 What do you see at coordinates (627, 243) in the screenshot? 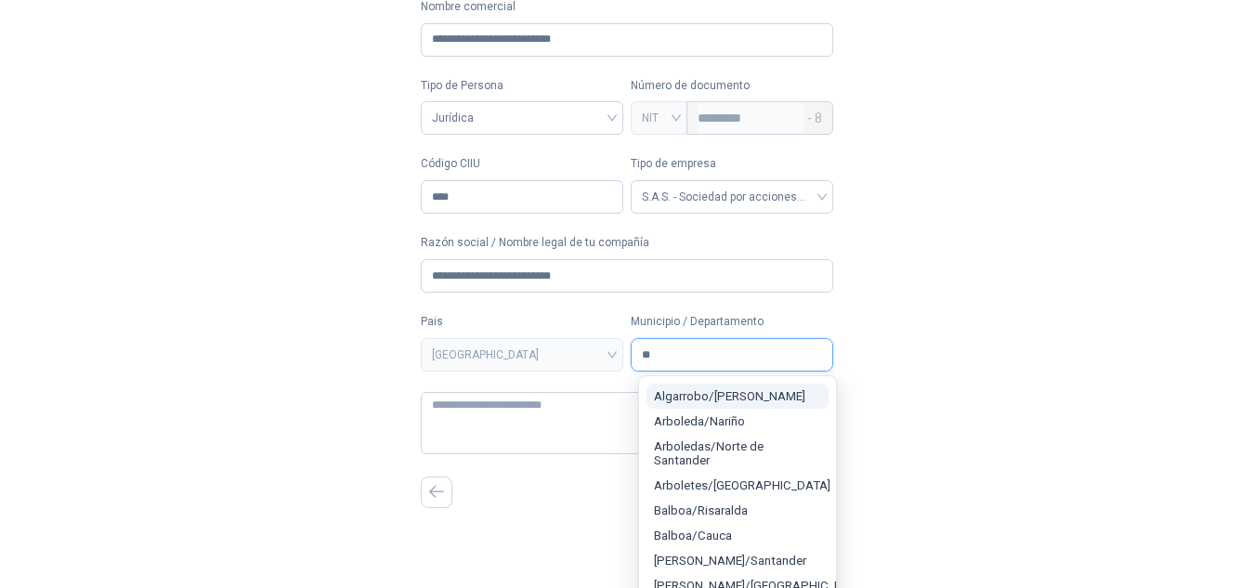
I see `label: Razón social / Nombre legal de tu compañía` at bounding box center [627, 243].